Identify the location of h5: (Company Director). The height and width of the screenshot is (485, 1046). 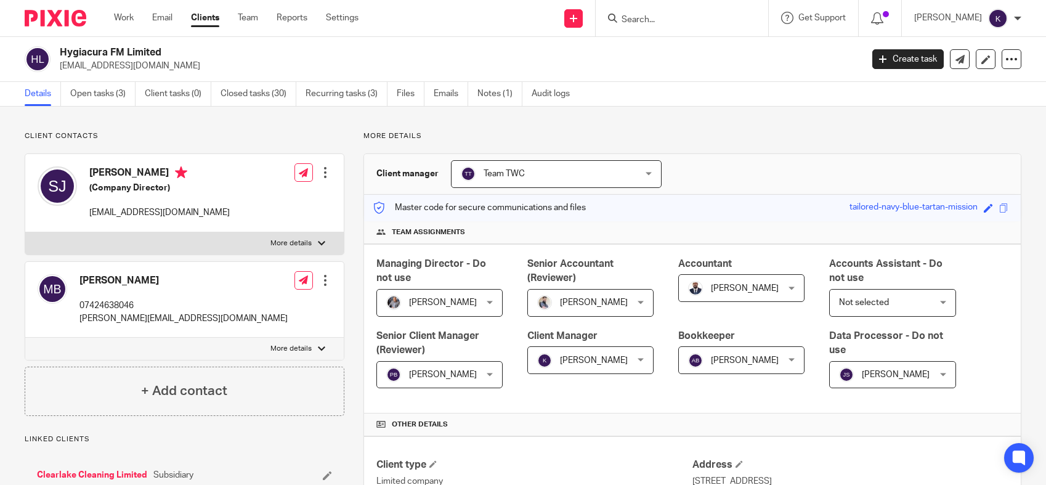
(159, 188).